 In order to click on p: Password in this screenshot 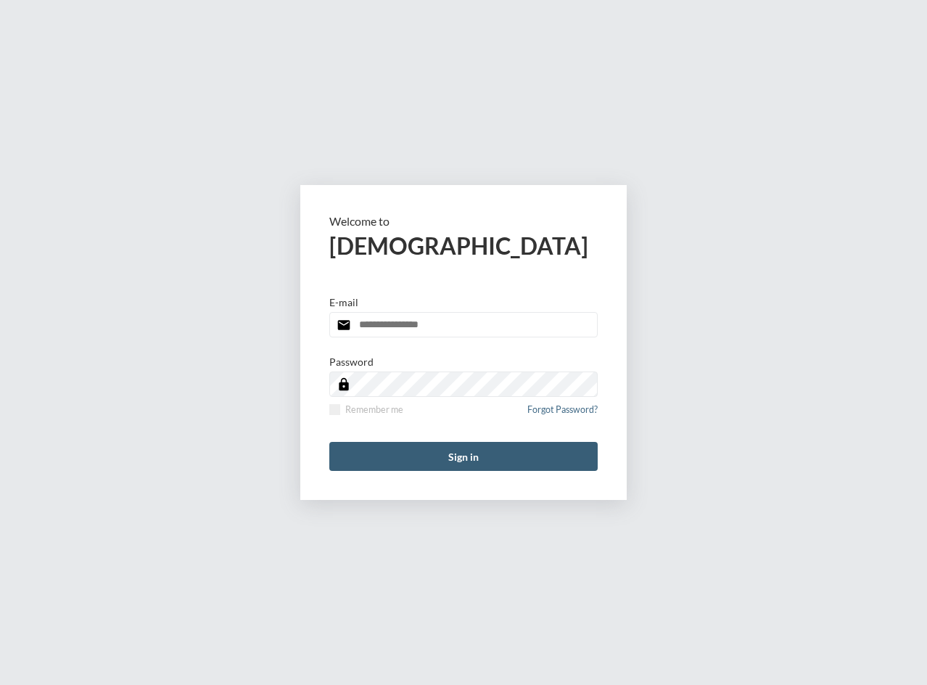, I will do `click(351, 361)`.